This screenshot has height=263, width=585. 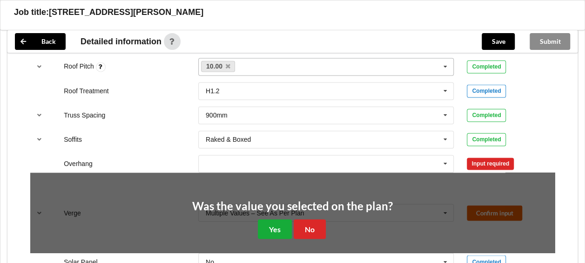 What do you see at coordinates (217, 115) in the screenshot?
I see `div: 900mm` at bounding box center [217, 115].